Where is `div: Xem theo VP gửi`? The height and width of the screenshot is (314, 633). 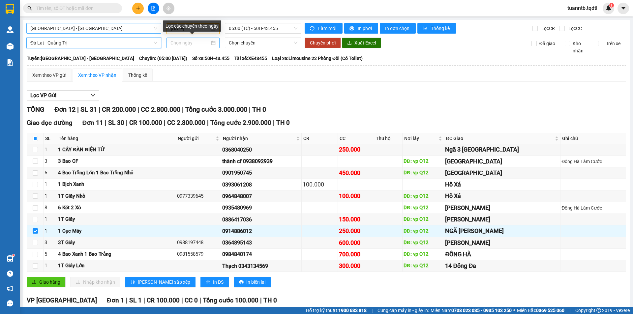 div: Xem theo VP gửi is located at coordinates (49, 75).